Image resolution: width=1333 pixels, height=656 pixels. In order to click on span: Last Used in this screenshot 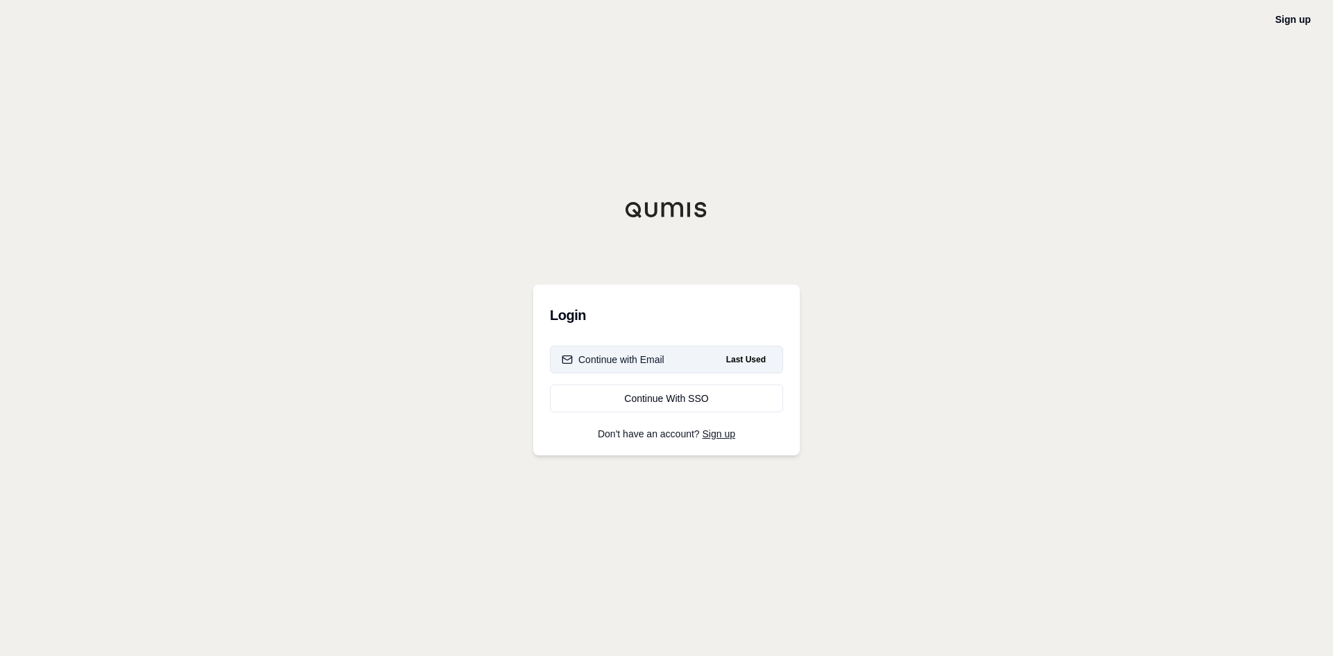, I will do `click(745, 360)`.